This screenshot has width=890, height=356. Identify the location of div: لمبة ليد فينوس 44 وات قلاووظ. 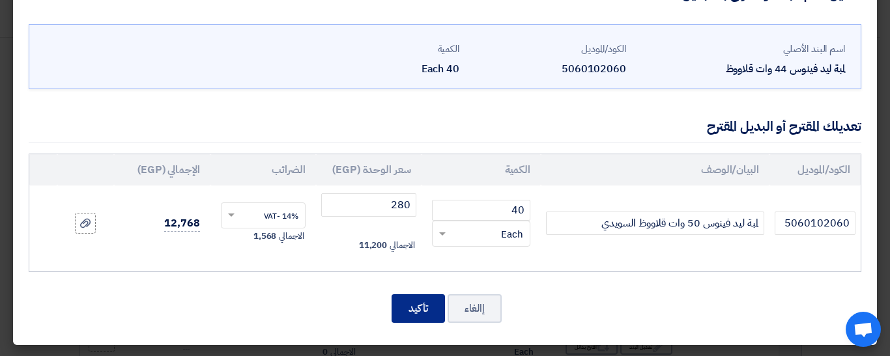
(741, 69).